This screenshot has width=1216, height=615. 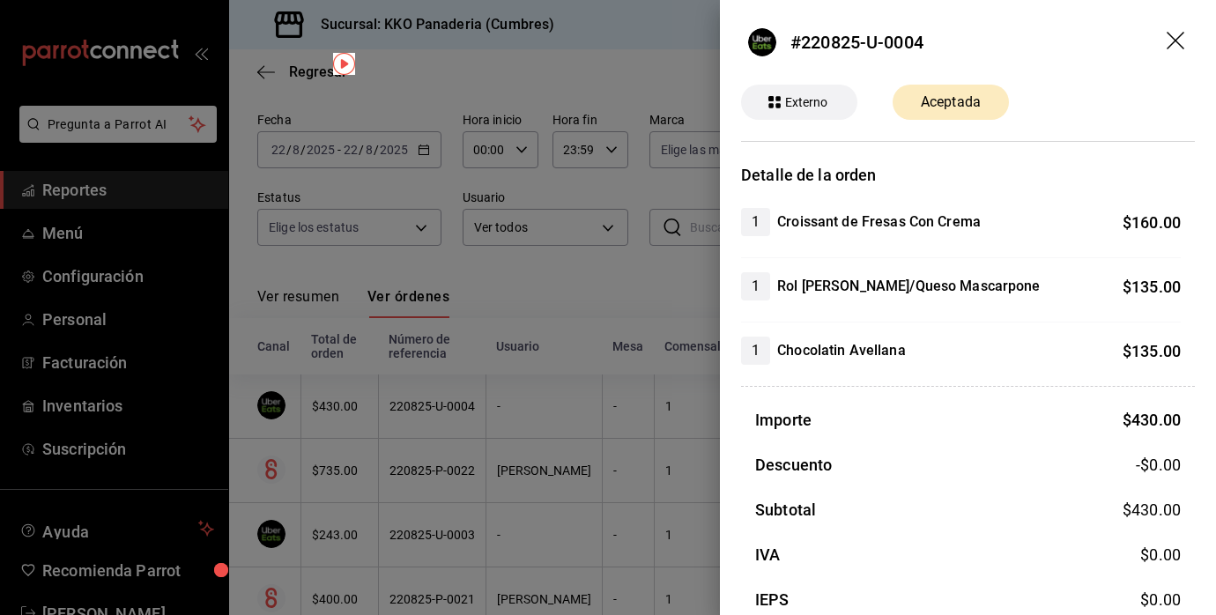 I want to click on h3: IEPS, so click(x=772, y=599).